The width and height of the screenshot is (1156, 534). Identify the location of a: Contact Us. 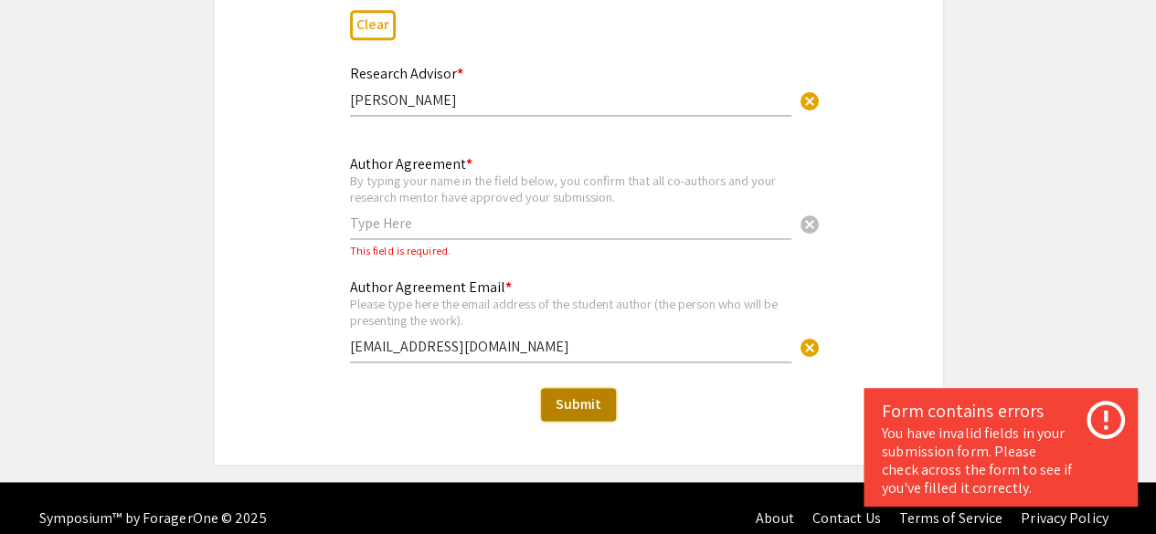
(845, 518).